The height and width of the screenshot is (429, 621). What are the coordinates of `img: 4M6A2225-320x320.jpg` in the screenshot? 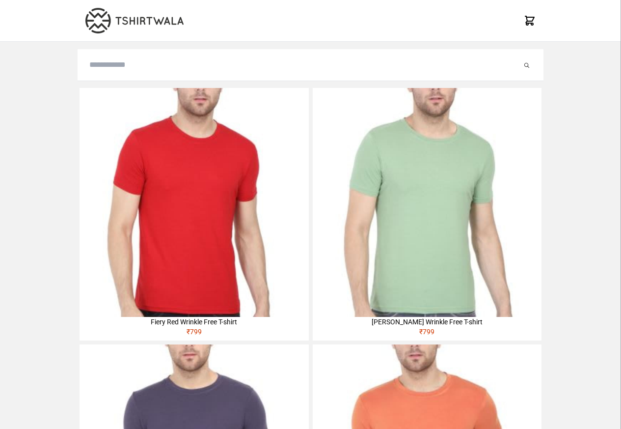 It's located at (194, 202).